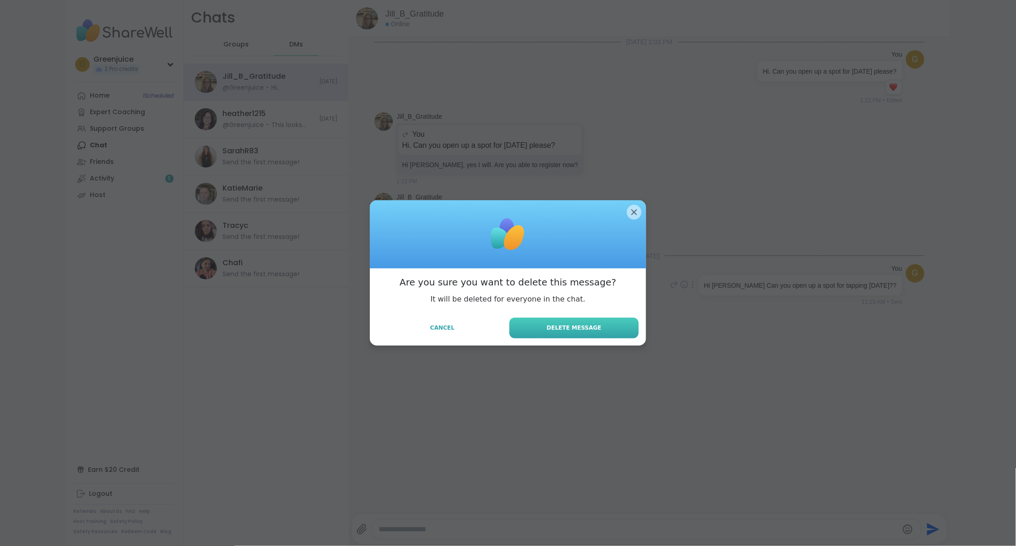  What do you see at coordinates (508, 299) in the screenshot?
I see `p: It will be deleted for everyone in the chat.` at bounding box center [508, 299].